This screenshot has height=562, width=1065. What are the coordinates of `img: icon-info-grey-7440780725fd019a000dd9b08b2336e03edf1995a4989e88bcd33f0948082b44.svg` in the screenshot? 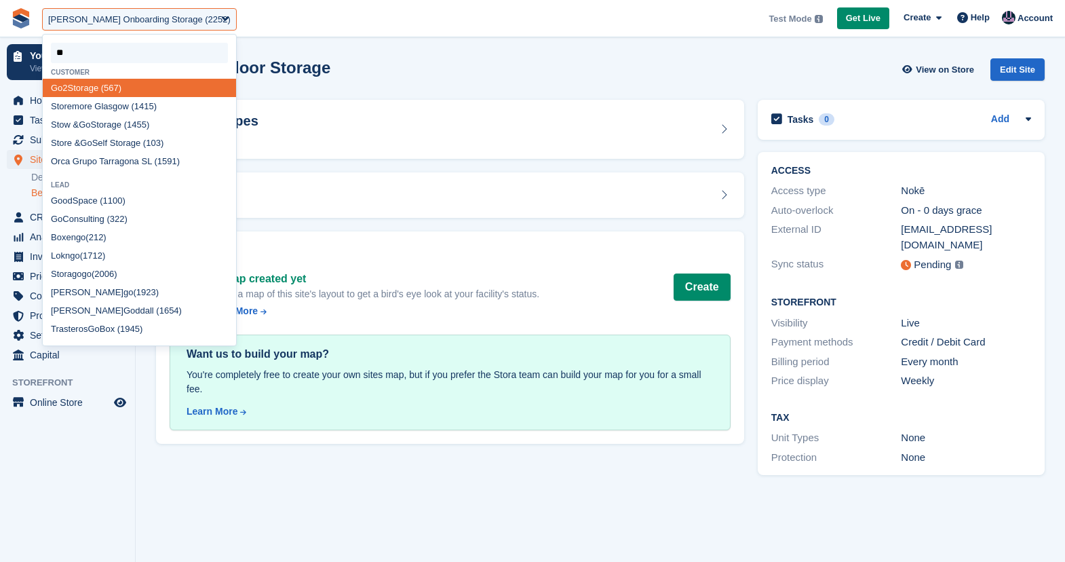 It's located at (959, 265).